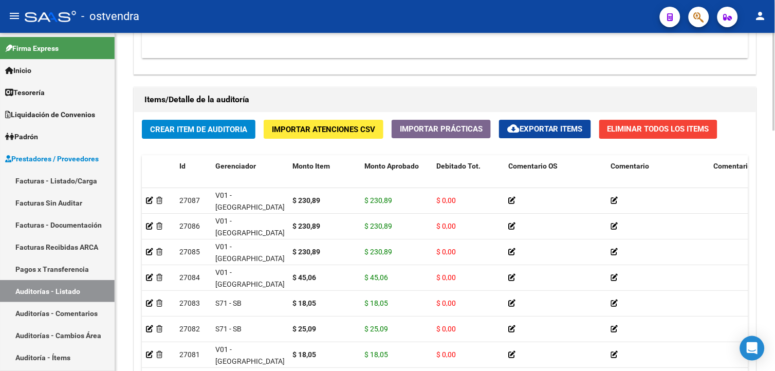  What do you see at coordinates (658, 129) in the screenshot?
I see `span: Eliminar Todos los Items` at bounding box center [658, 129].